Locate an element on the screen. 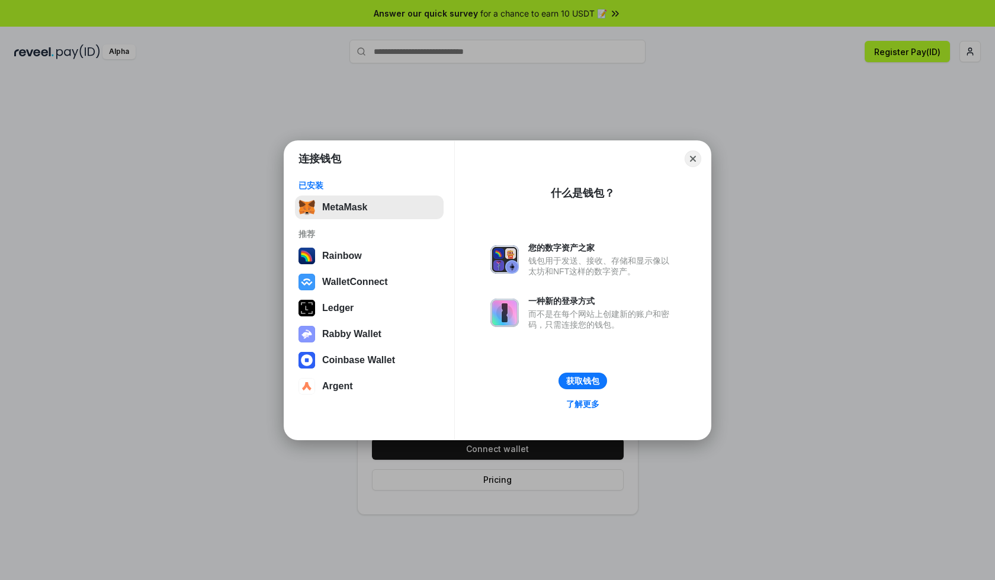 This screenshot has width=995, height=580. button: 获取钱包 is located at coordinates (583, 381).